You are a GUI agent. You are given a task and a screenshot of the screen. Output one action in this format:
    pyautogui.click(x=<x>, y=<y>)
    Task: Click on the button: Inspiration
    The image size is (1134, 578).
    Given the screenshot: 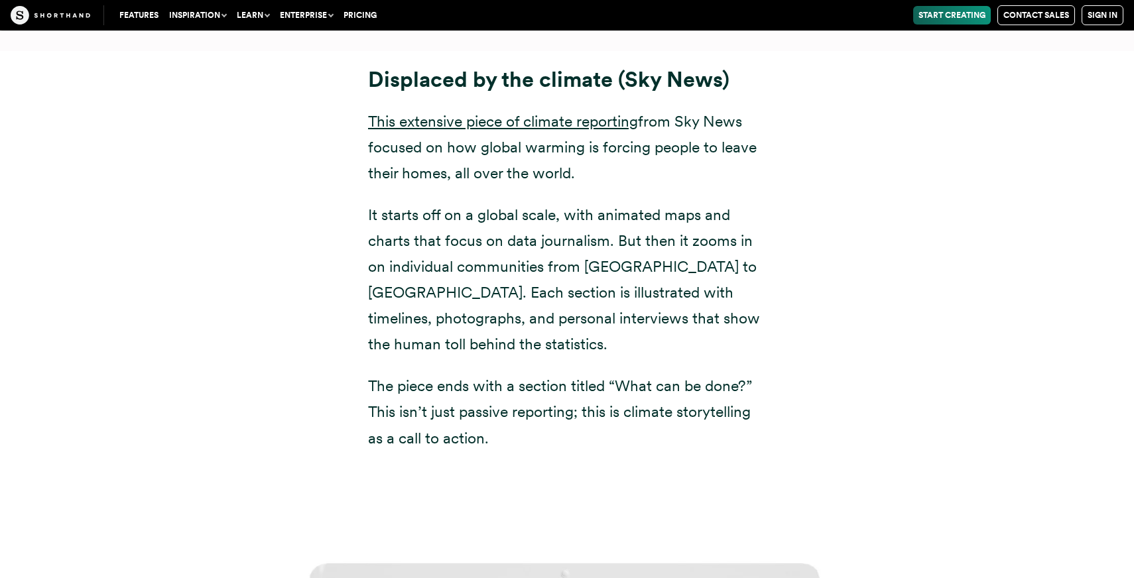 What is the action you would take?
    pyautogui.click(x=198, y=15)
    